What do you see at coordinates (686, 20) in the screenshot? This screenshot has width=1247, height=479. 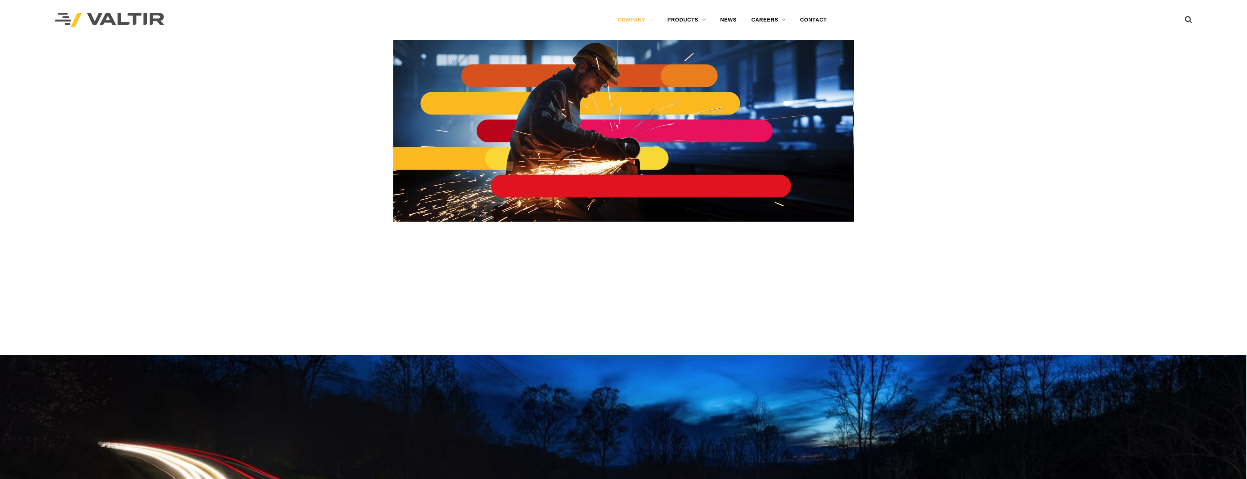 I see `a: PRODUCTS` at bounding box center [686, 20].